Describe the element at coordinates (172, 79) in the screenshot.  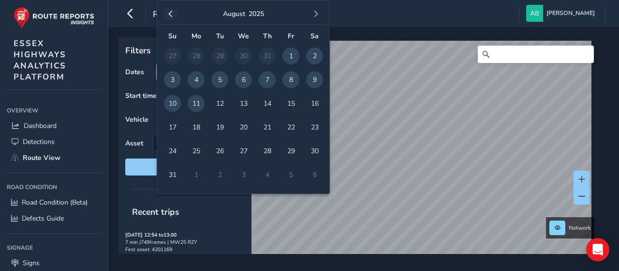
I see `span: 3` at that location.